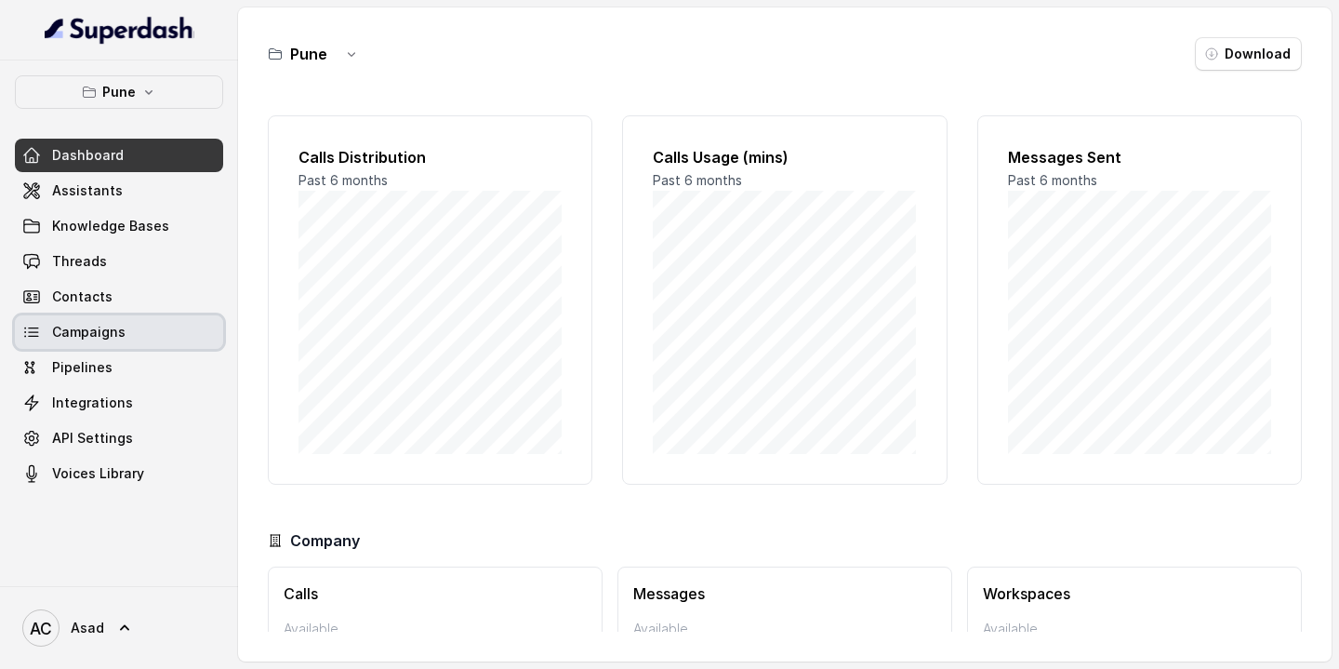  What do you see at coordinates (1135, 593) in the screenshot?
I see `h3: Workspaces` at bounding box center [1135, 593].